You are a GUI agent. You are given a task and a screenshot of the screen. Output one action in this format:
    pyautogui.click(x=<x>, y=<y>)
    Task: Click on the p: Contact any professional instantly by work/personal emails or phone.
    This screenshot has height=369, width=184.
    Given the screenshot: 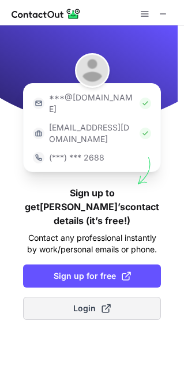 What is the action you would take?
    pyautogui.click(x=92, y=244)
    